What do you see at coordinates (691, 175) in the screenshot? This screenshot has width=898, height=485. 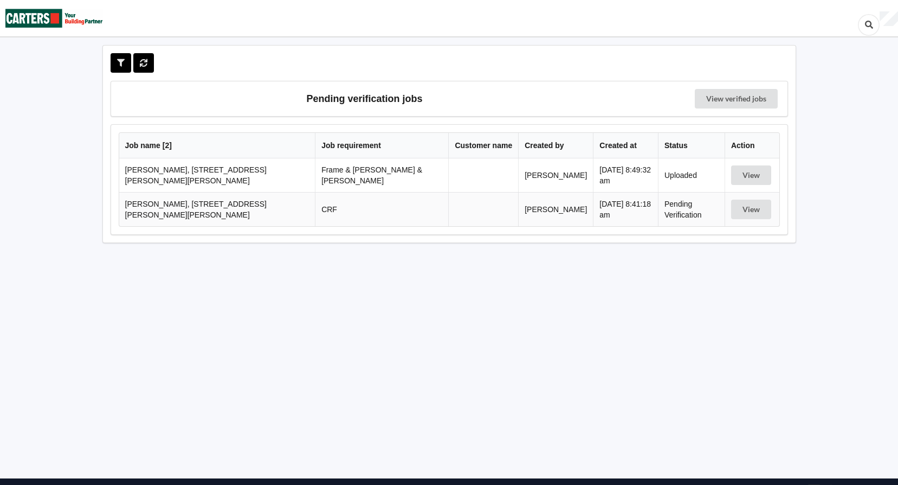 I see `td: Uploaded` at bounding box center [691, 175].